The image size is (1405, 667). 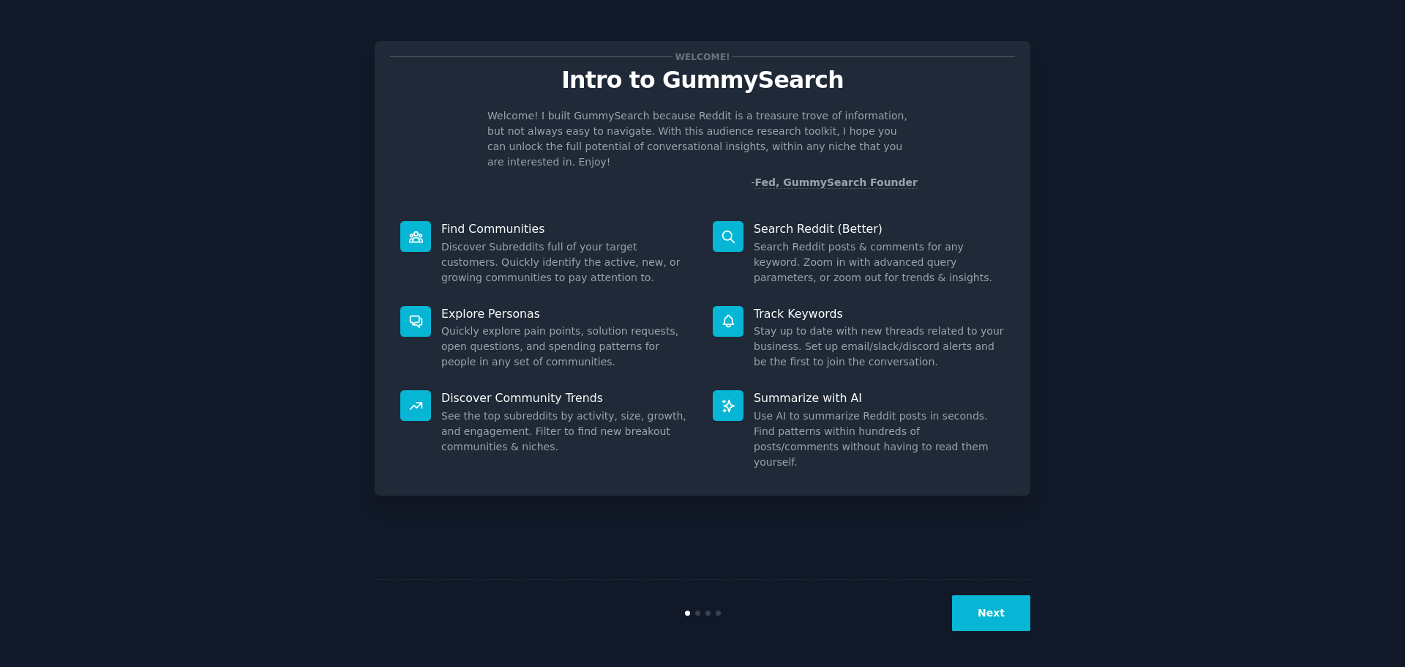 What do you see at coordinates (567, 313) in the screenshot?
I see `p: Explore Personas` at bounding box center [567, 313].